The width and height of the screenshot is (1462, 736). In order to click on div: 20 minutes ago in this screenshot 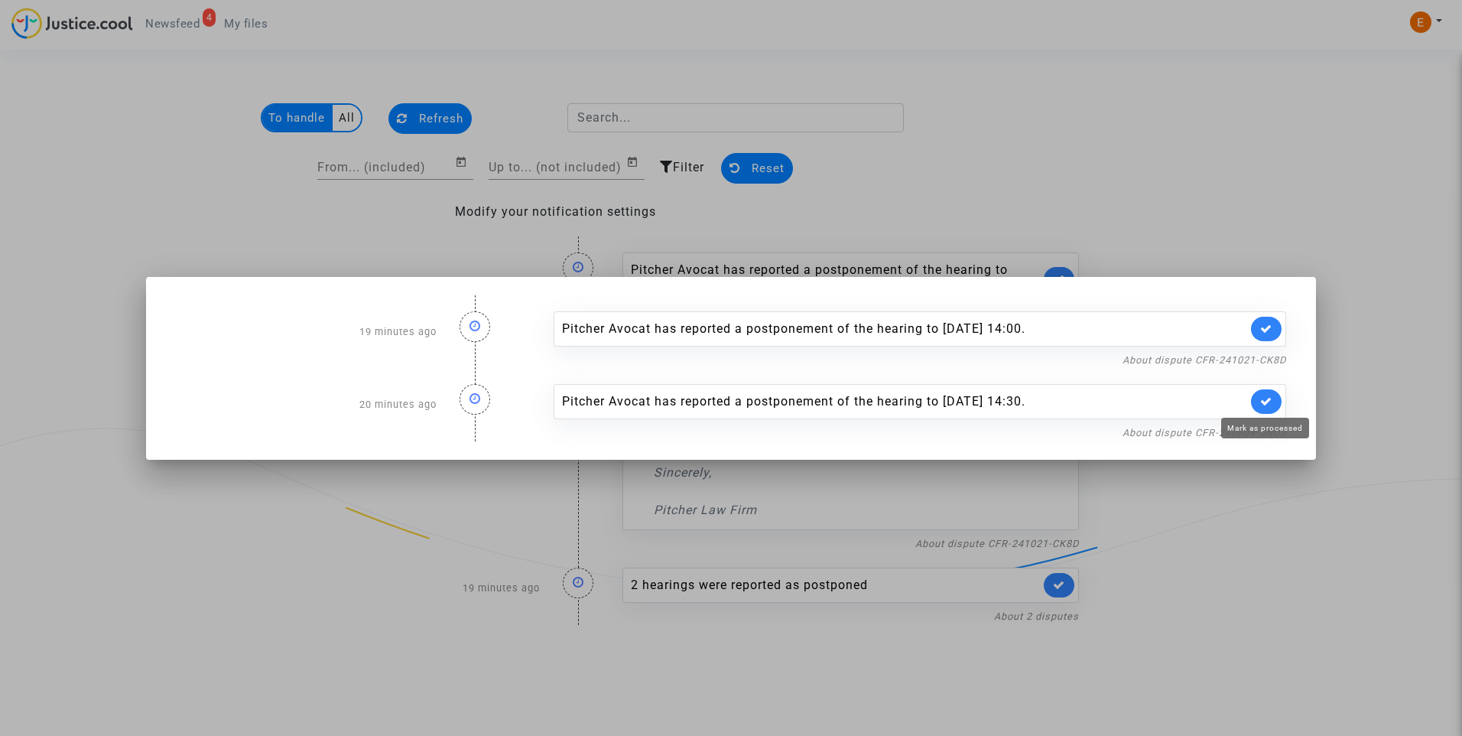, I will do `click(306, 405)`.